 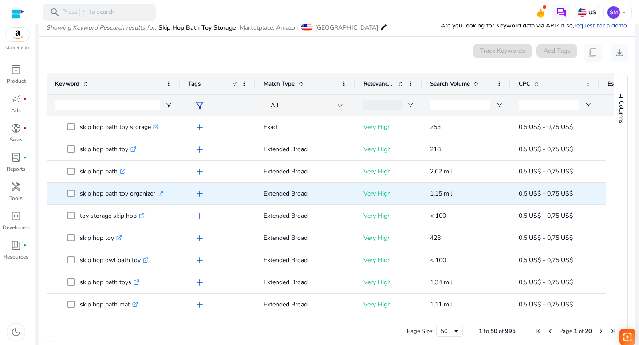 What do you see at coordinates (494, 332) in the screenshot?
I see `span: 50` at bounding box center [494, 332].